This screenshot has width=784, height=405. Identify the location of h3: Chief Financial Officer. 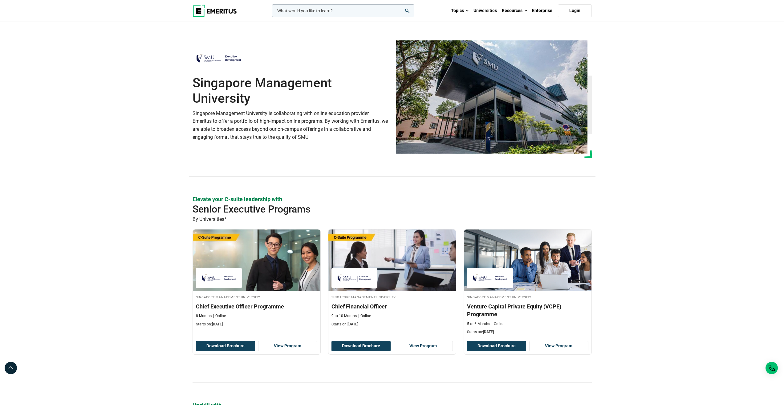
(392, 306).